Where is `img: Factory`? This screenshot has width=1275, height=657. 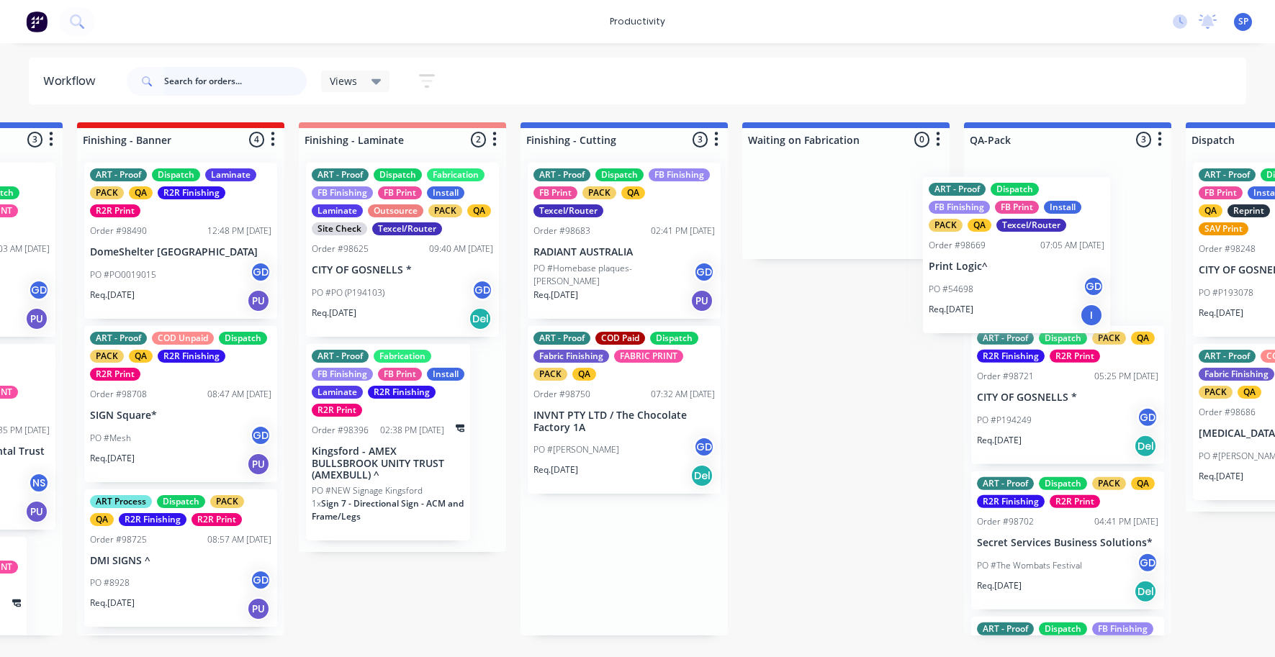
img: Factory is located at coordinates (37, 22).